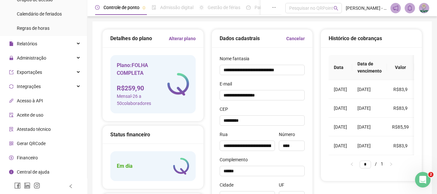 The width and height of the screenshot is (437, 194). I want to click on span: Calendário de feriados, so click(39, 14).